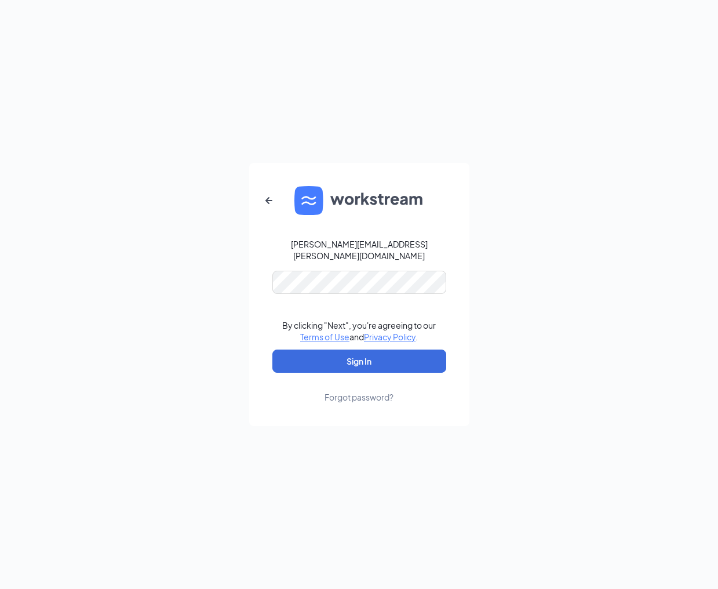  I want to click on div: By clicking "Next", you're agreeing to our and ., so click(359, 331).